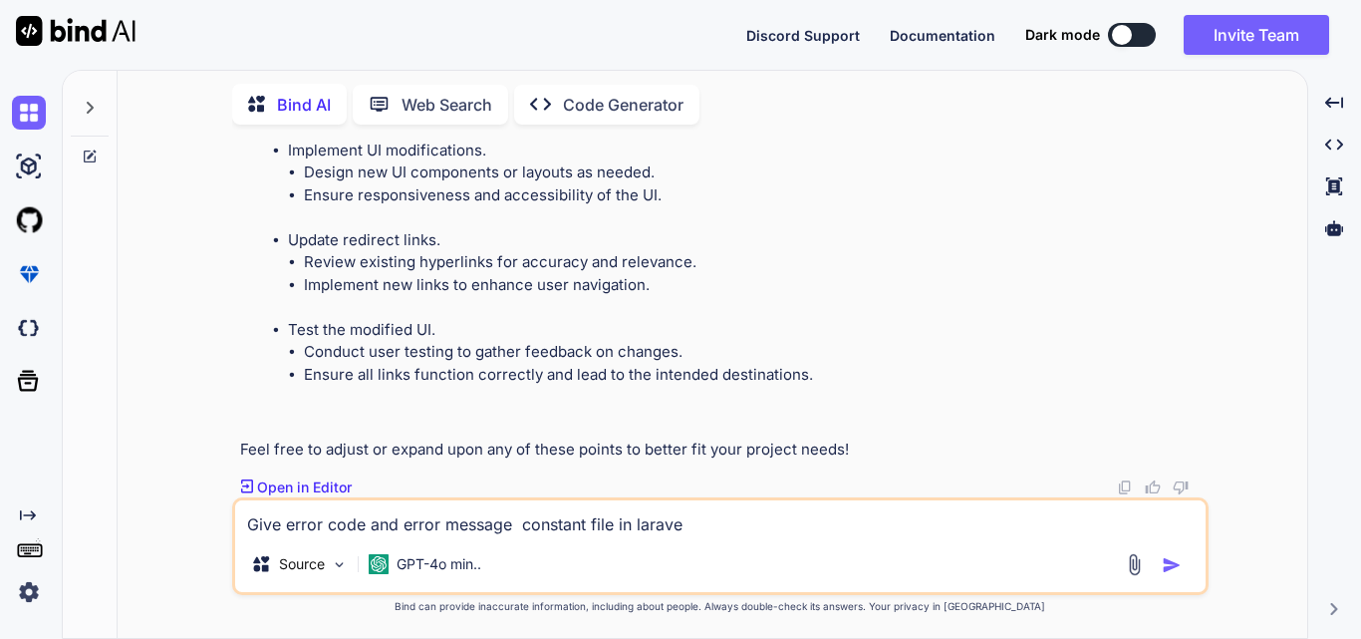  Describe the element at coordinates (29, 592) in the screenshot. I see `img: settings` at that location.